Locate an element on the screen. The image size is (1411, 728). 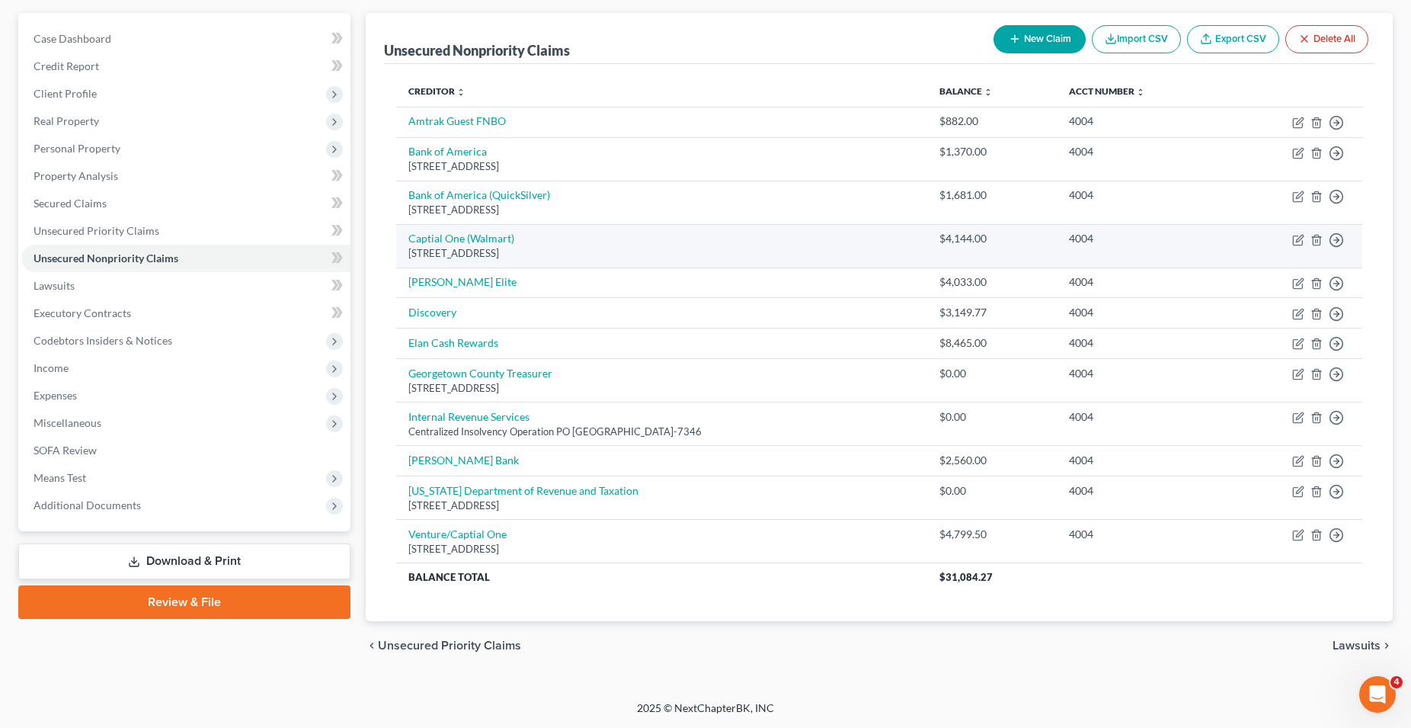
button: New Claim is located at coordinates (1039, 39).